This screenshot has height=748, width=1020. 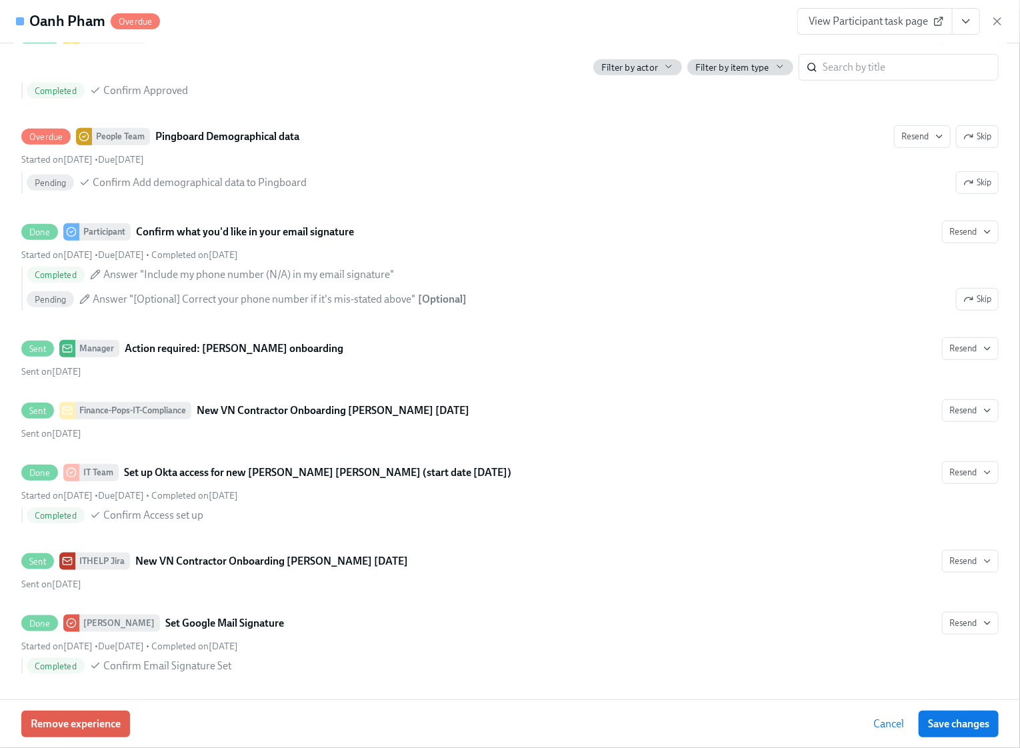 What do you see at coordinates (732, 67) in the screenshot?
I see `span: Filter by item type` at bounding box center [732, 67].